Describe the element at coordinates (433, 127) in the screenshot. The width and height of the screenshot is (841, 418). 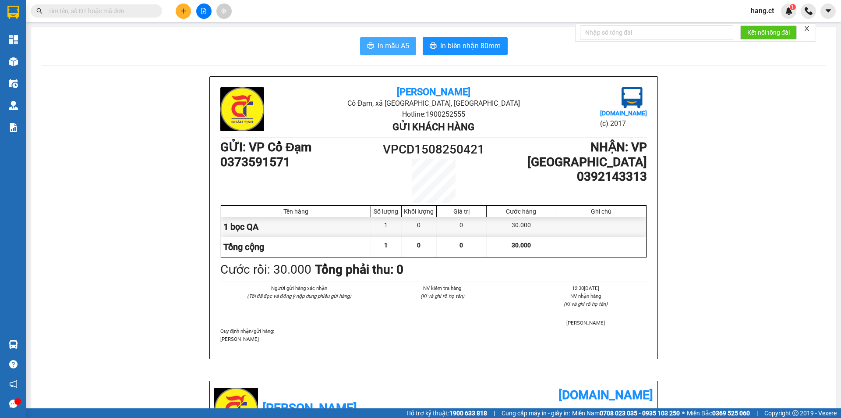
I see `b: Gửi khách hàng` at that location.